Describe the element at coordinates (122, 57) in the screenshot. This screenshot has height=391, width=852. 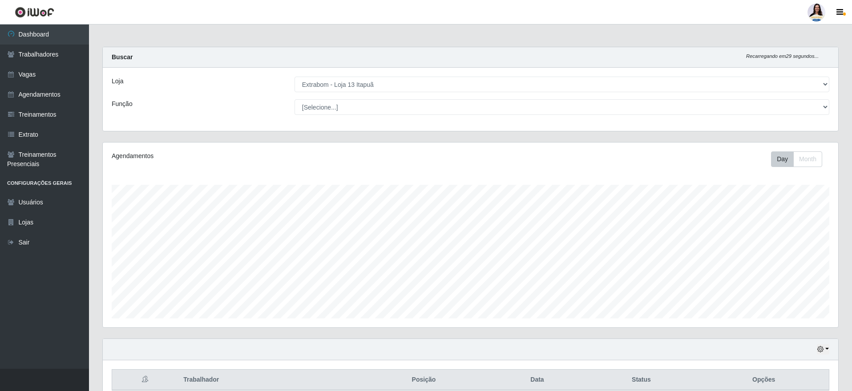
I see `strong: Buscar` at that location.